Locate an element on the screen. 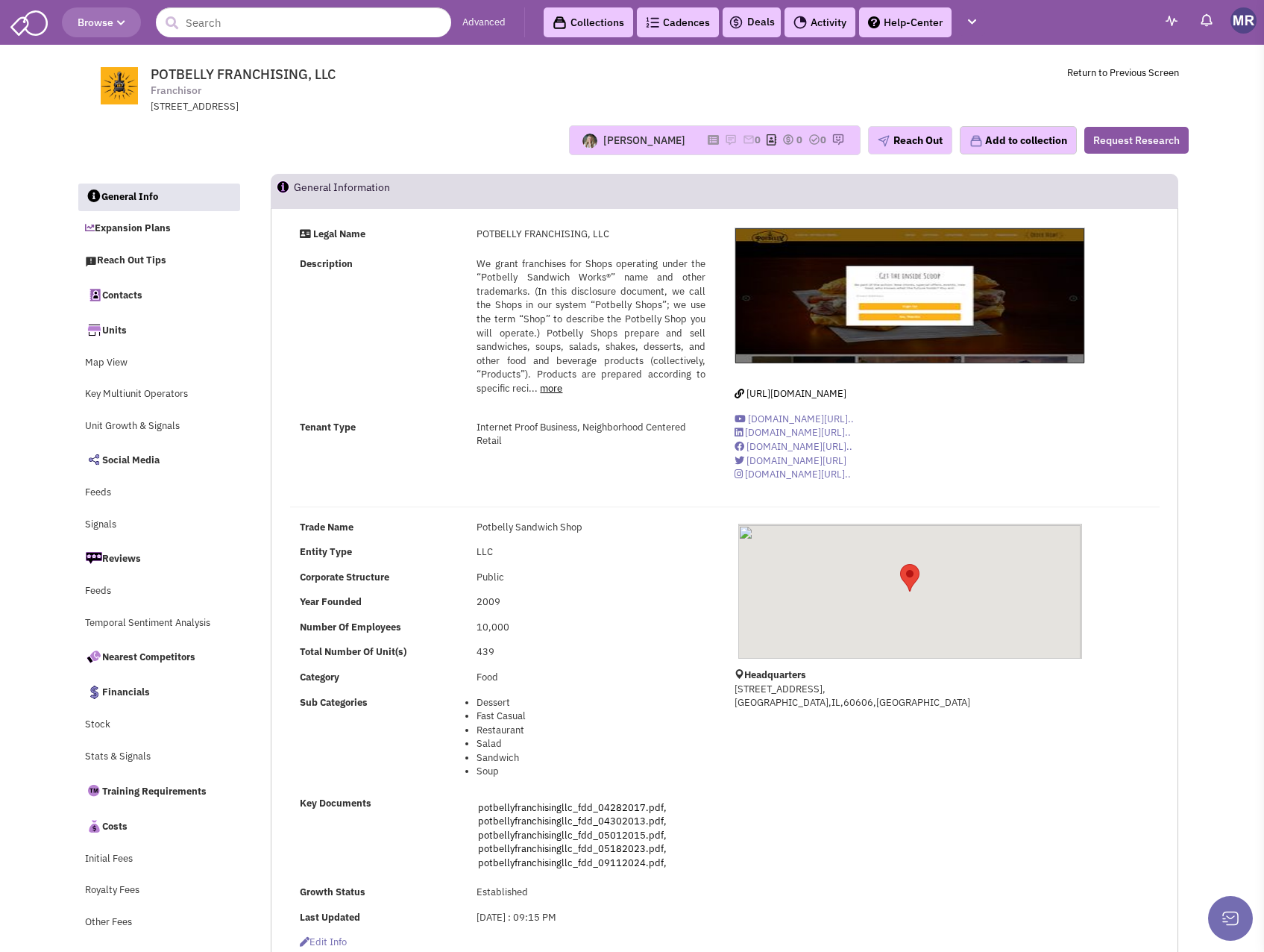  a: Unit Growth & Signals is located at coordinates (158, 427).